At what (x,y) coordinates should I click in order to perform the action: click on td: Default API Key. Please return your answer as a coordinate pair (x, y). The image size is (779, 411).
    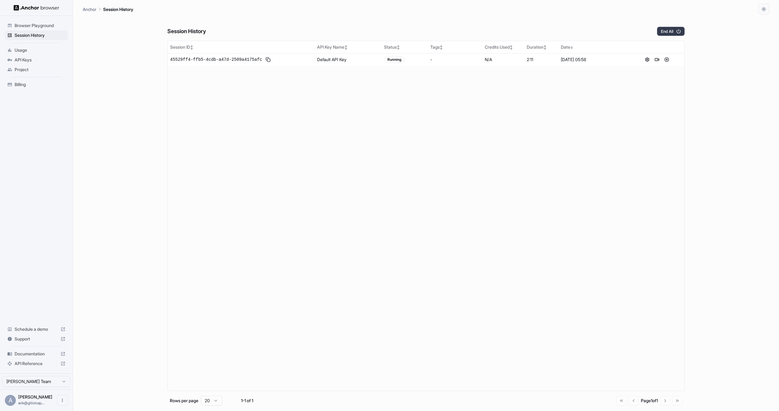
    Looking at the image, I should click on (348, 59).